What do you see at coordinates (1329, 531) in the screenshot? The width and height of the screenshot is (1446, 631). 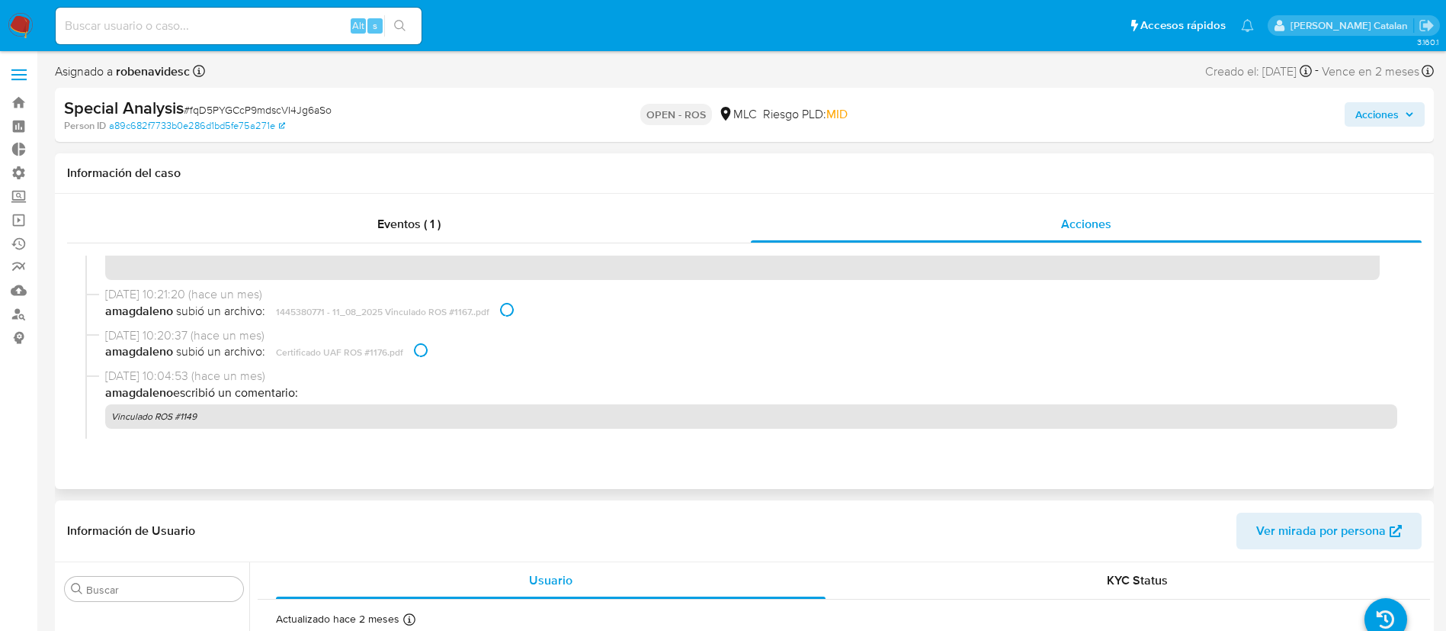 I see `button: Ver mirada por persona` at bounding box center [1329, 531].